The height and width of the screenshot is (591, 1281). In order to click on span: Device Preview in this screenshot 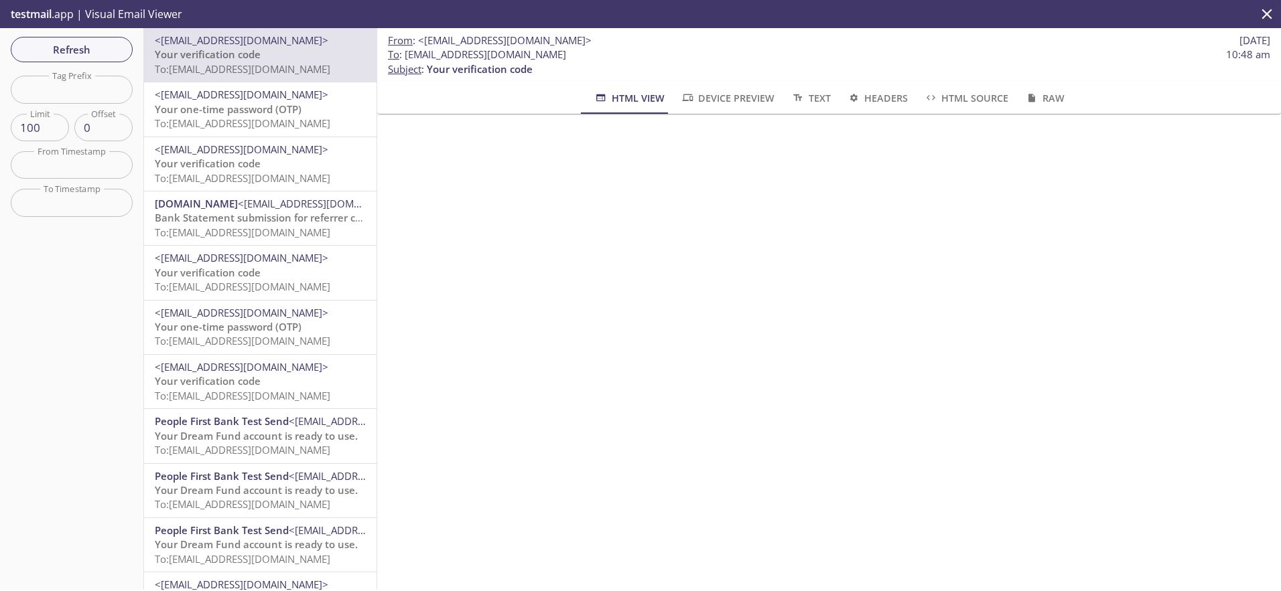, I will do `click(727, 98)`.